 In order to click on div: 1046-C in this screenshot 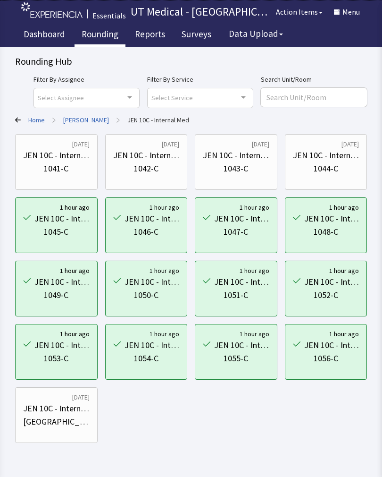, I will do `click(146, 232)`.